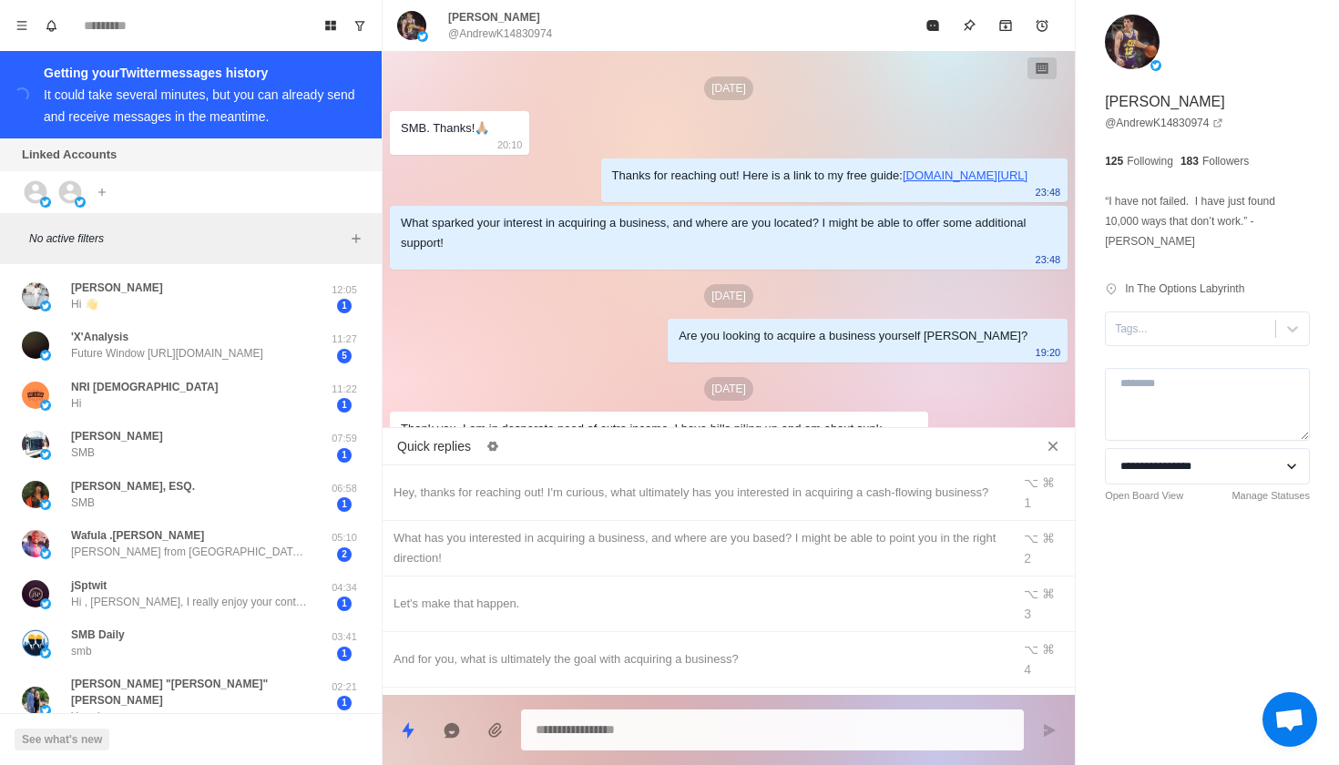 The height and width of the screenshot is (765, 1339). I want to click on a: Open Board View, so click(1144, 496).